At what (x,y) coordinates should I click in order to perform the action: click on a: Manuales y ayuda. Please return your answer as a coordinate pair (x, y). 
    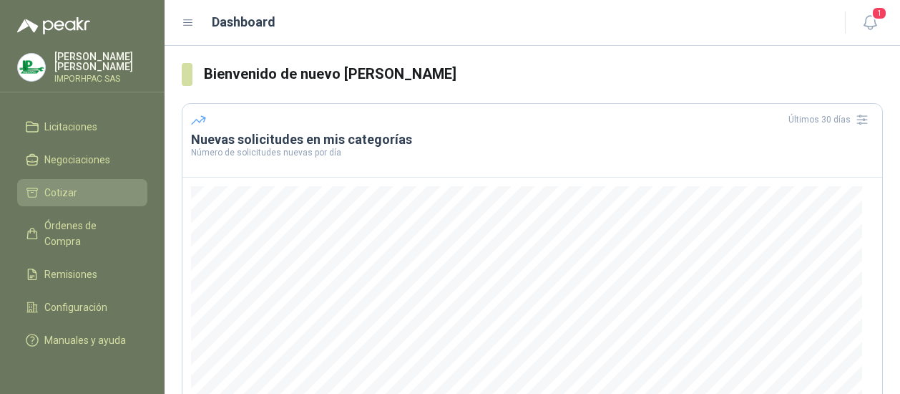
    Looking at the image, I should click on (82, 340).